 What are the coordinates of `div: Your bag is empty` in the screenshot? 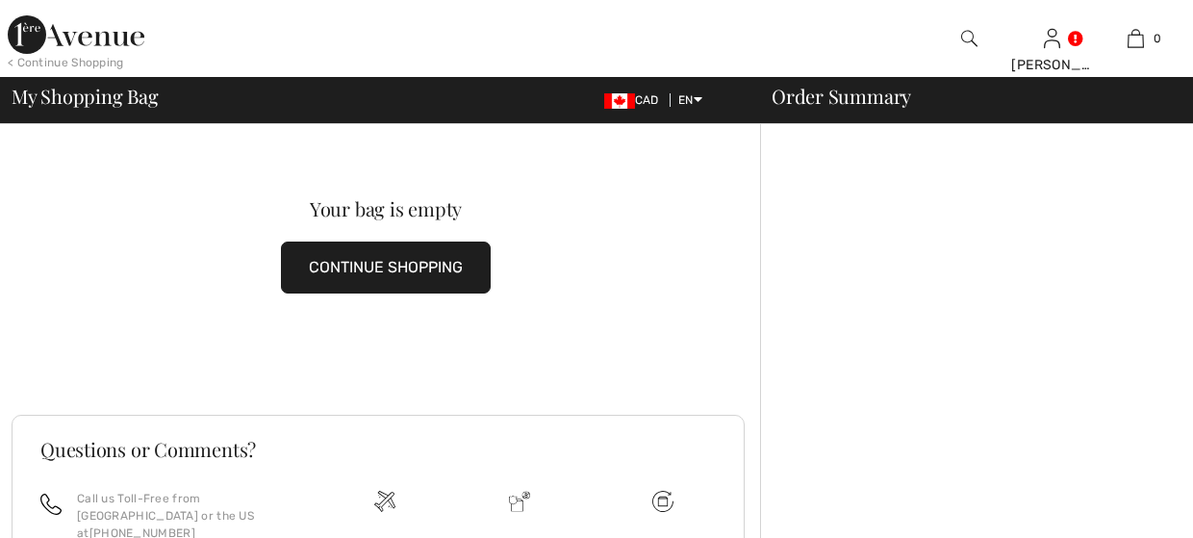 It's located at (386, 209).